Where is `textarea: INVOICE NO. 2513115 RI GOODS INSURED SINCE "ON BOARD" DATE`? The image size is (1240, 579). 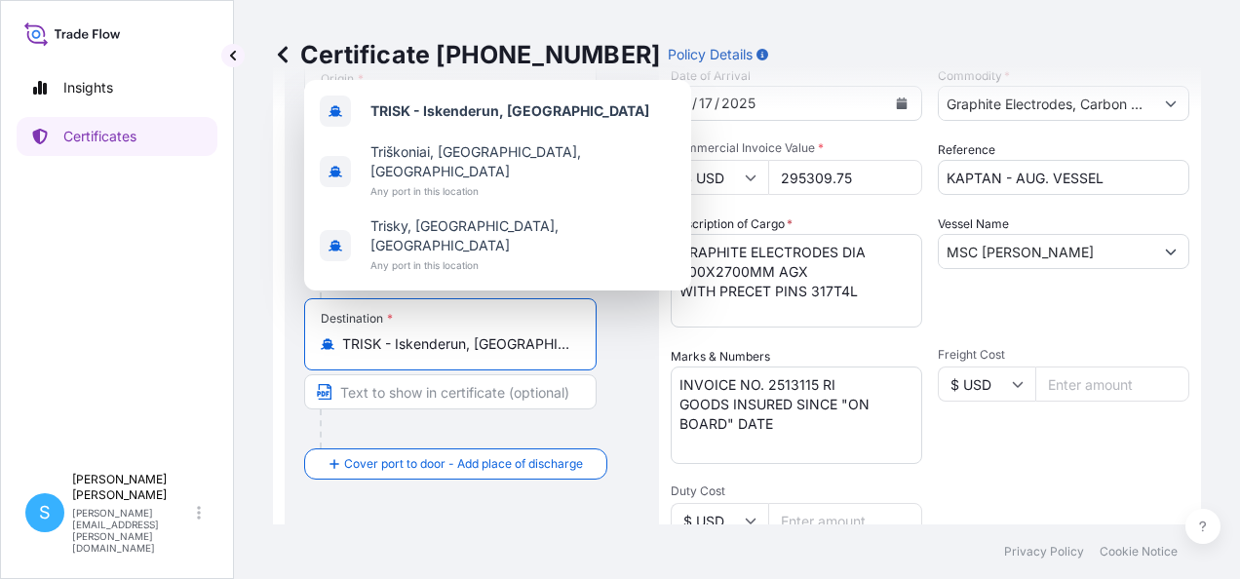
textarea: INVOICE NO. 2513115 RI GOODS INSURED SINCE "ON BOARD" DATE is located at coordinates (797, 415).